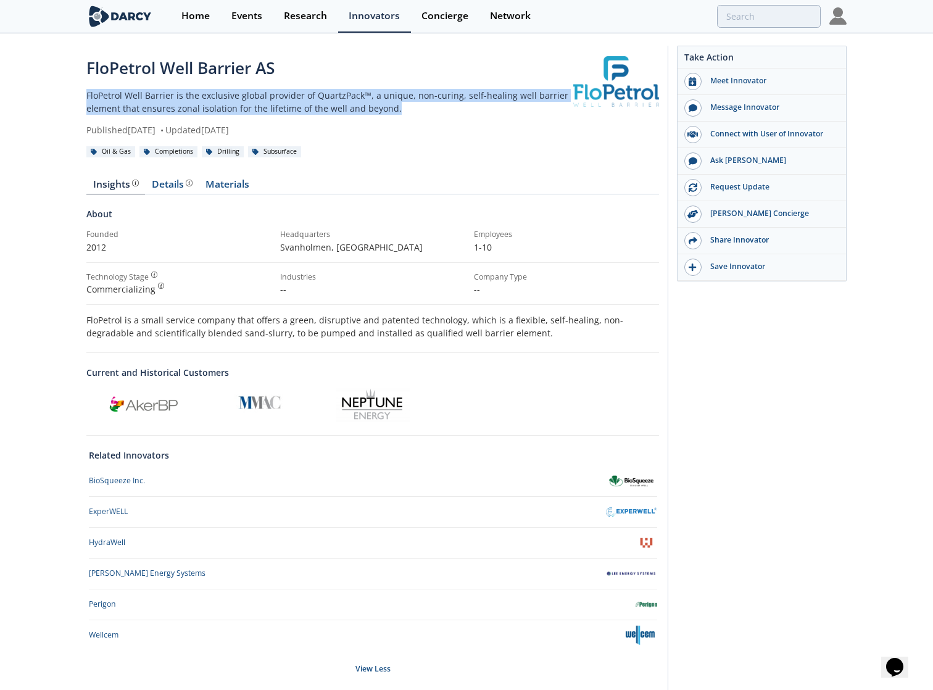 This screenshot has height=690, width=933. Describe the element at coordinates (116, 184) in the screenshot. I see `div: Insights` at that location.